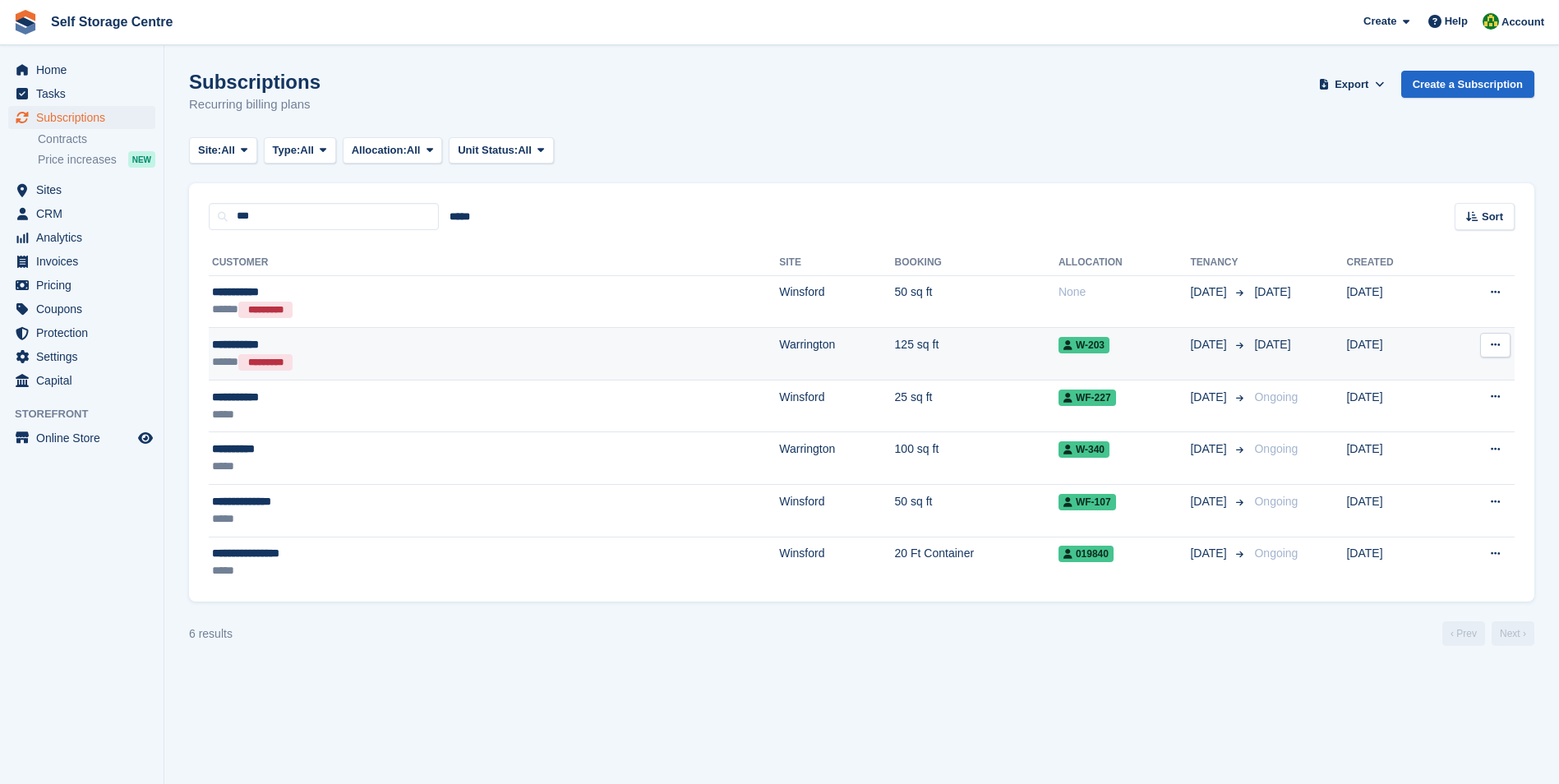 Image resolution: width=1559 pixels, height=784 pixels. I want to click on span: Invoices, so click(86, 262).